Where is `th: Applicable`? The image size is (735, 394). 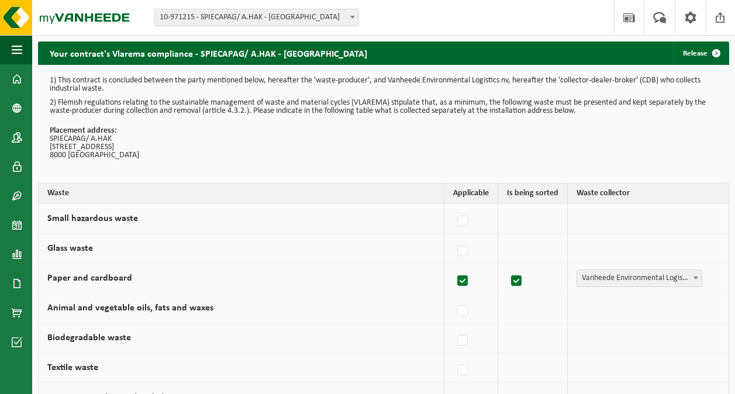
th: Applicable is located at coordinates (471, 194).